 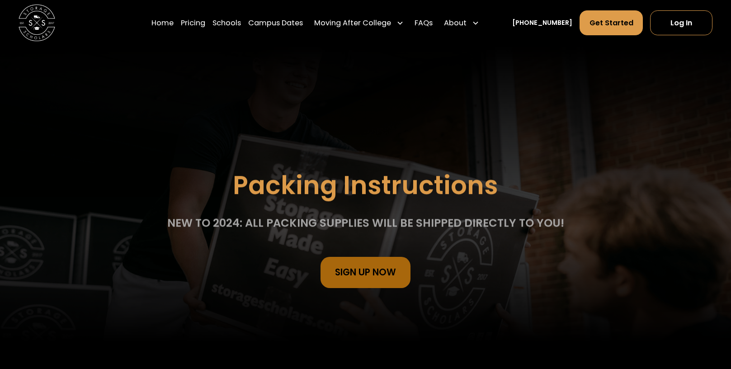 I want to click on div: NEW TO 2024: All packing supplies will be shipped directly to you!, so click(x=366, y=223).